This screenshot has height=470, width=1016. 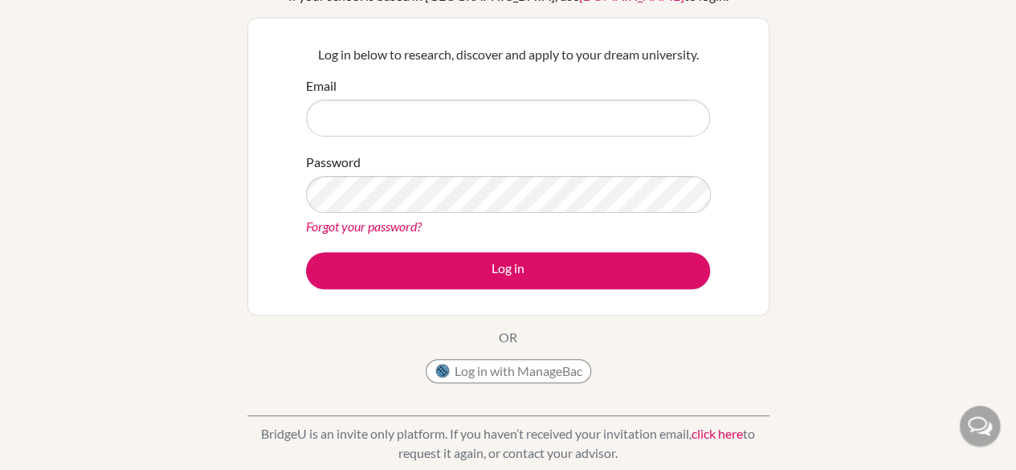 I want to click on label: Password, so click(x=333, y=162).